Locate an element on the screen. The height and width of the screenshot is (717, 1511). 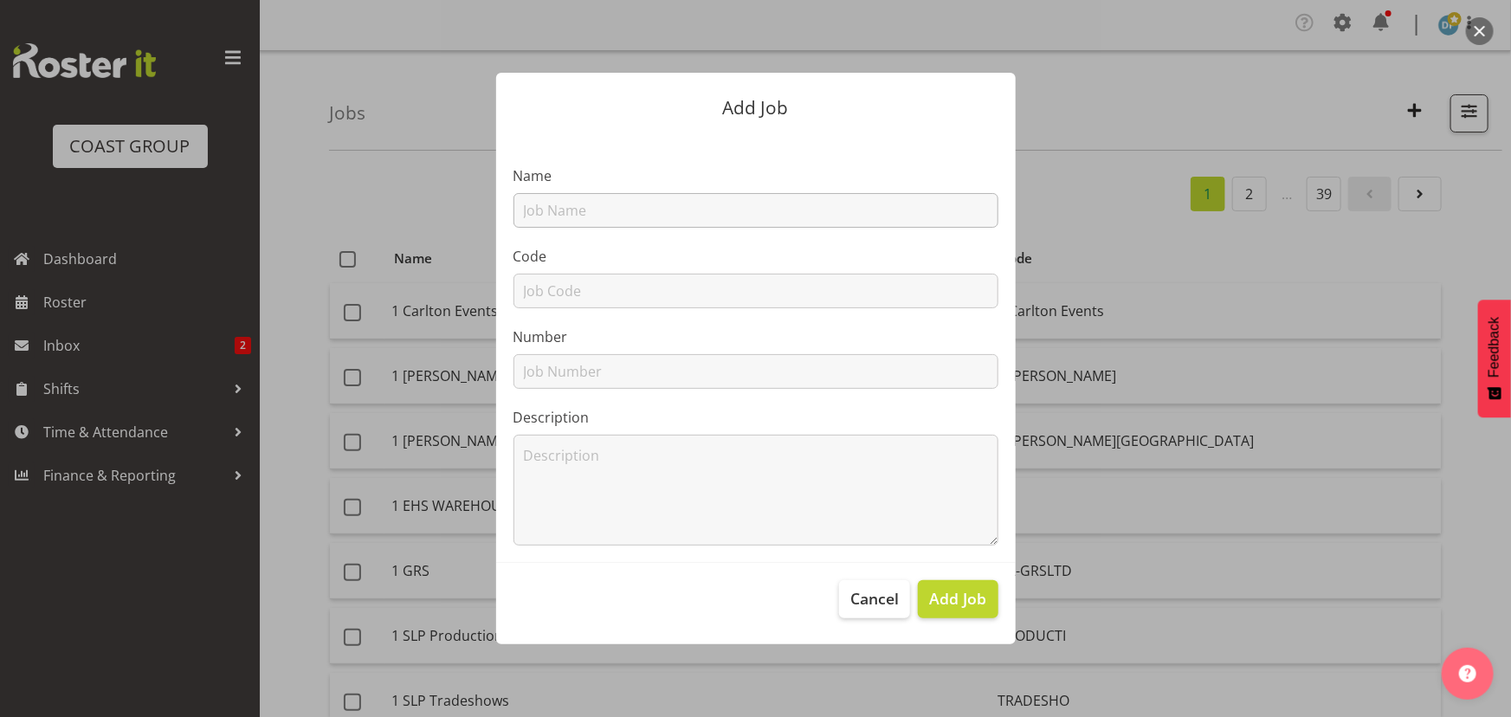
span: Feedback is located at coordinates (1494, 347).